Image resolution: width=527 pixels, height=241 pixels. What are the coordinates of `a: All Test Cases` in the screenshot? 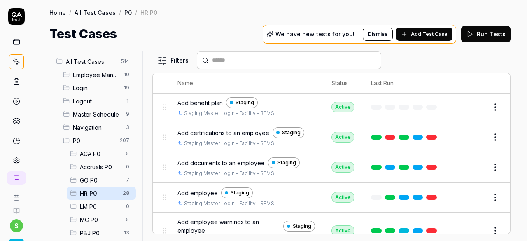 It's located at (95, 12).